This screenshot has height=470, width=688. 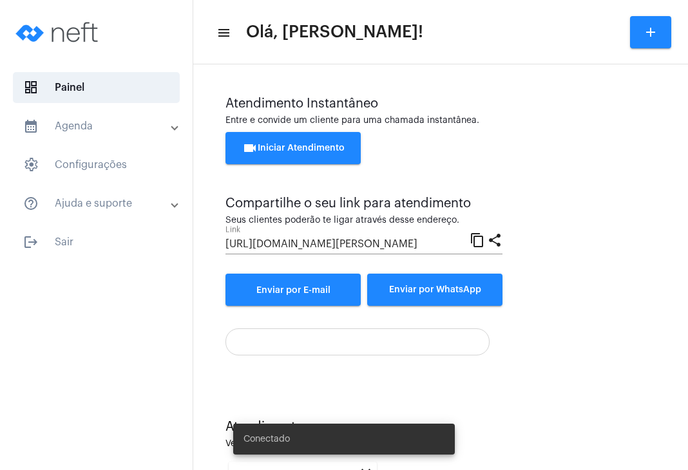 I want to click on mat-panel-title: Agenda, so click(x=97, y=126).